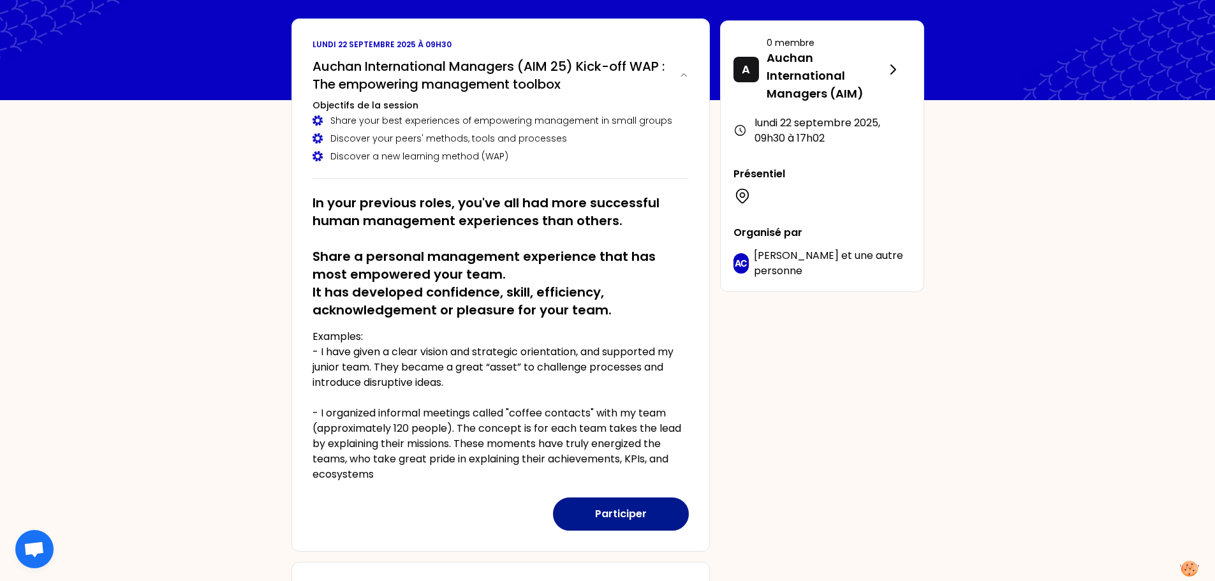 Image resolution: width=1215 pixels, height=581 pixels. Describe the element at coordinates (826, 76) in the screenshot. I see `p: Auchan International Managers (AIM)` at that location.